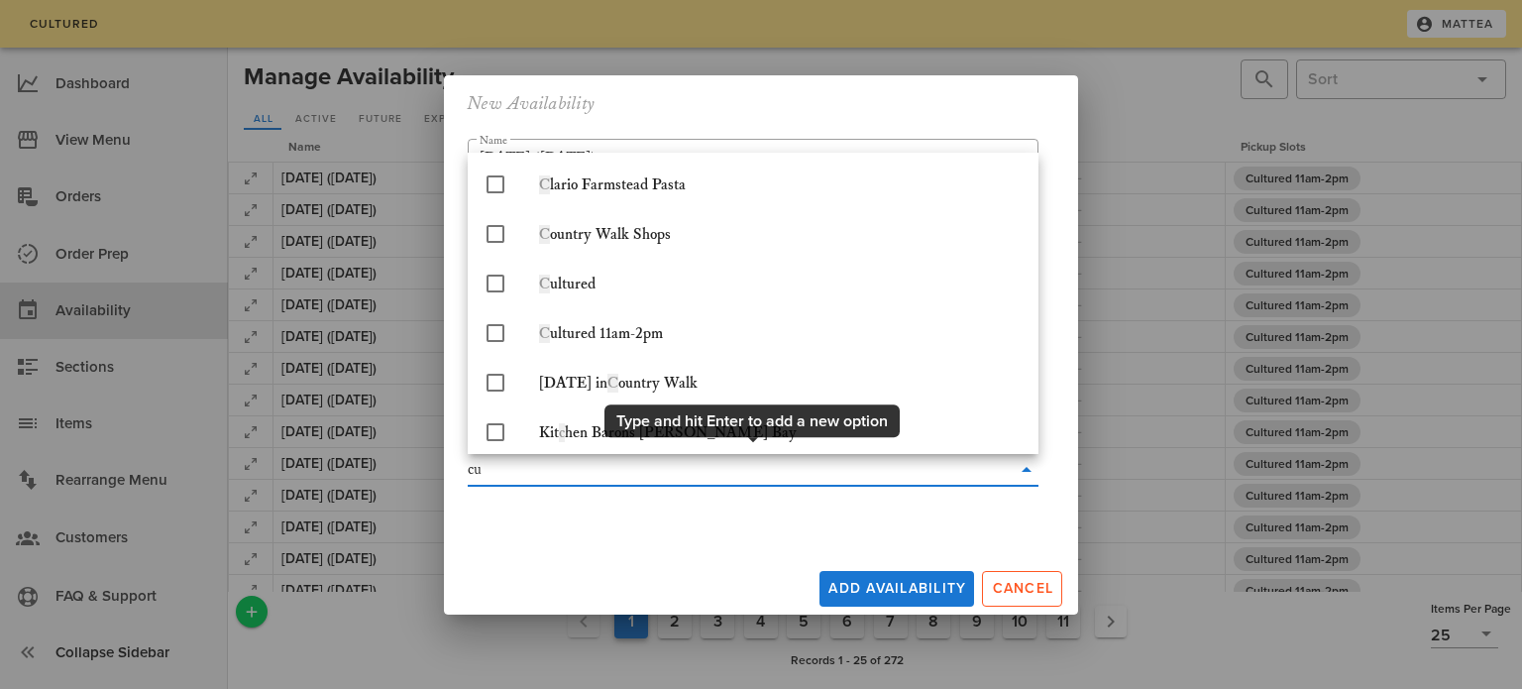 The image size is (1522, 689). Describe the element at coordinates (781, 184) in the screenshot. I see `div: lario Farmstead Pasta` at that location.